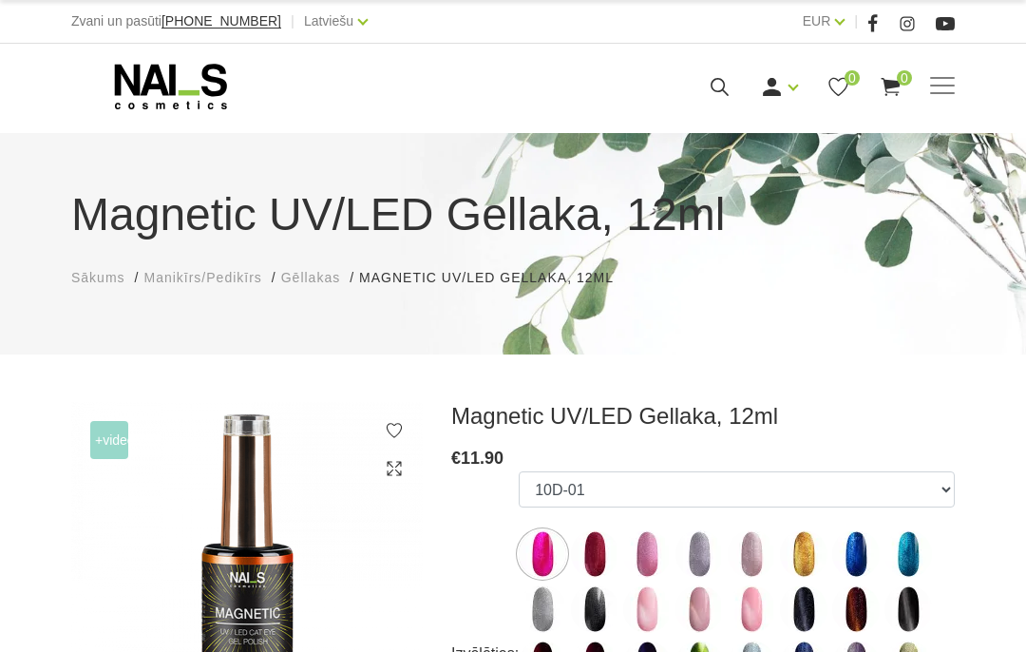 This screenshot has height=652, width=1026. I want to click on a: Manikīrs/Pedikīrs, so click(202, 277).